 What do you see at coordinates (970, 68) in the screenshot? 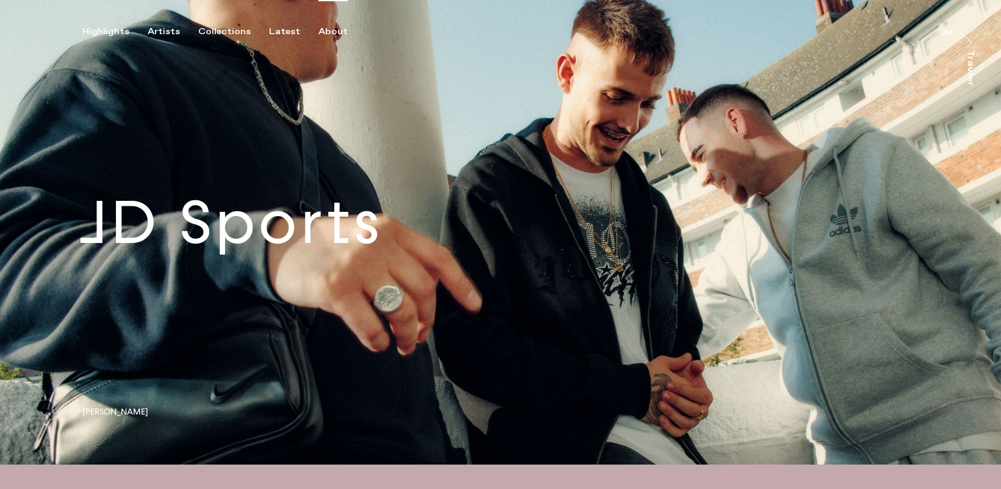
I see `div: Trayler` at bounding box center [970, 68].